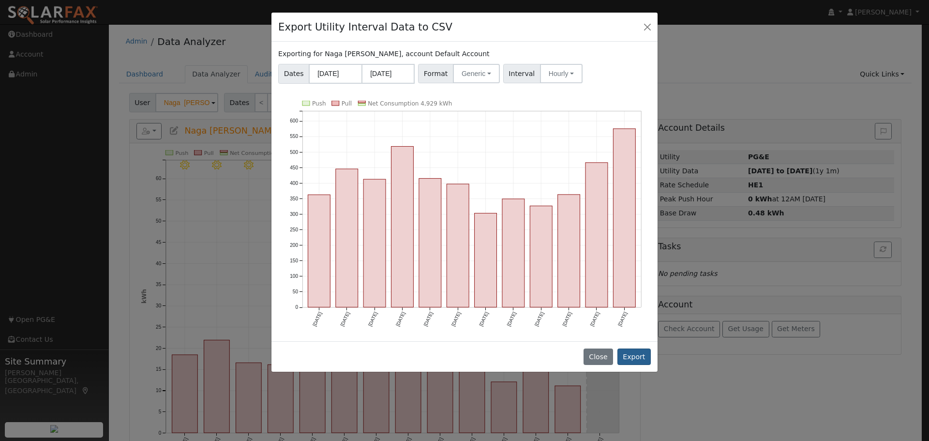 The height and width of the screenshot is (441, 929). Describe the element at coordinates (294, 260) in the screenshot. I see `text: 150` at that location.